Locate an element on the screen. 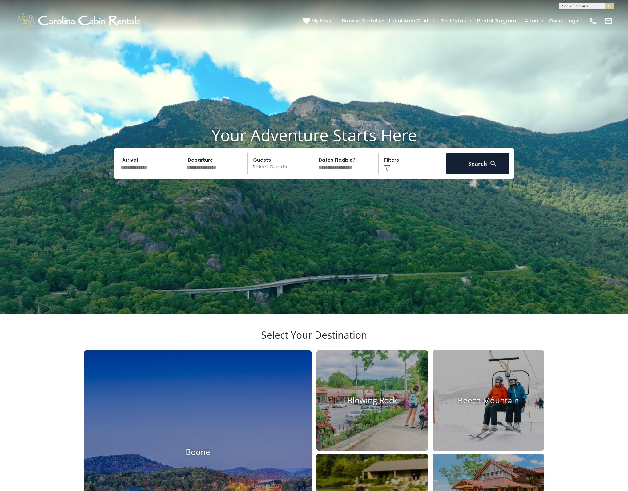 Image resolution: width=628 pixels, height=491 pixels. span: My Favs is located at coordinates (321, 21).